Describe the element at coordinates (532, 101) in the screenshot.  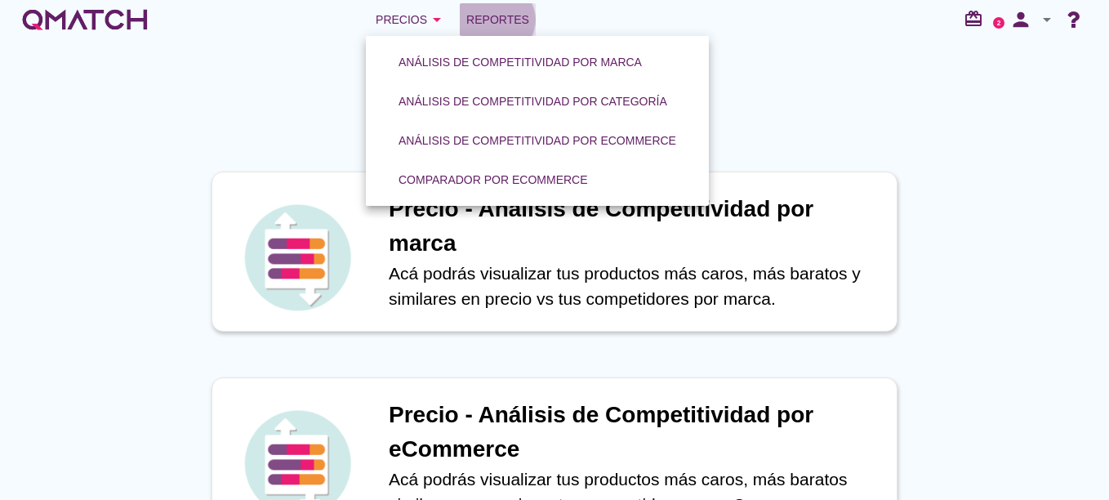
I see `div: Análisis de competitividad por categoría` at that location.